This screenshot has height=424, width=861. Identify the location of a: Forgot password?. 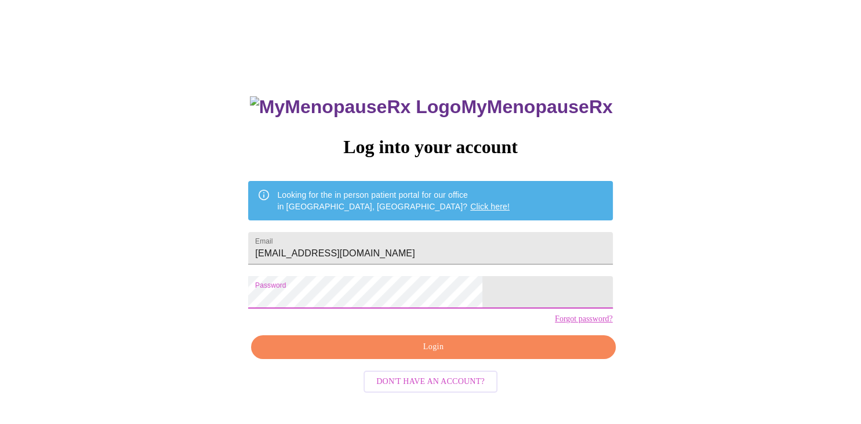
(584, 319).